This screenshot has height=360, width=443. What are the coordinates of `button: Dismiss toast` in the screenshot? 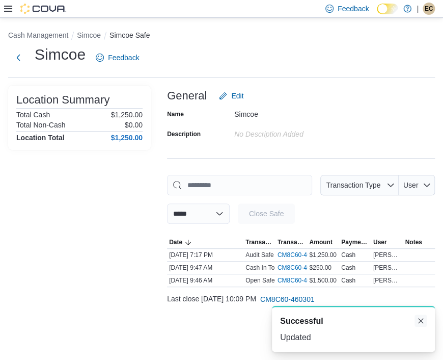 It's located at (421, 320).